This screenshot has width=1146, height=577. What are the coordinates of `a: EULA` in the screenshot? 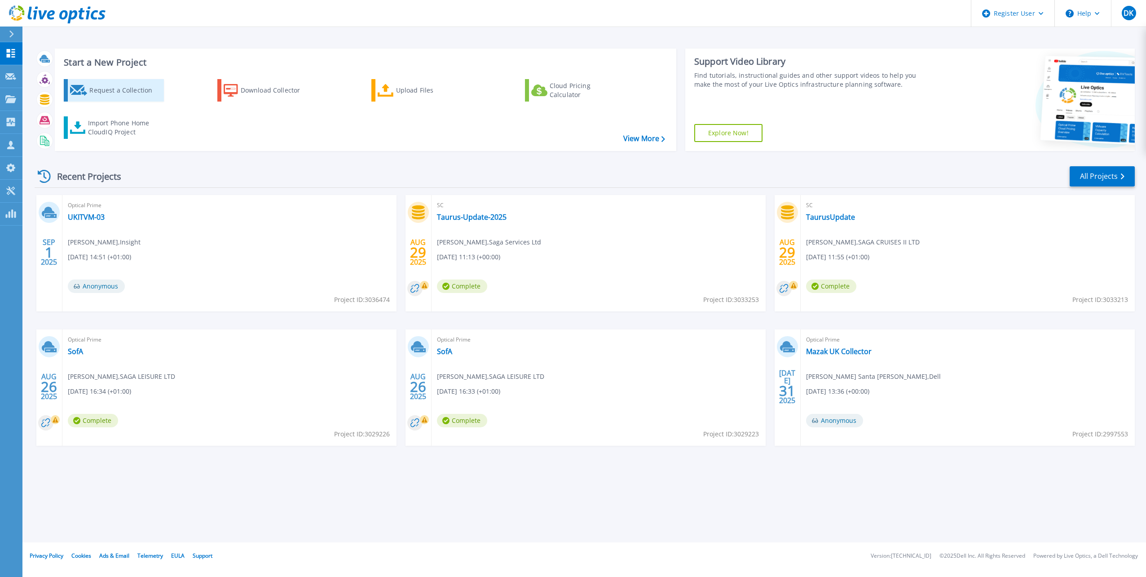 It's located at (178, 555).